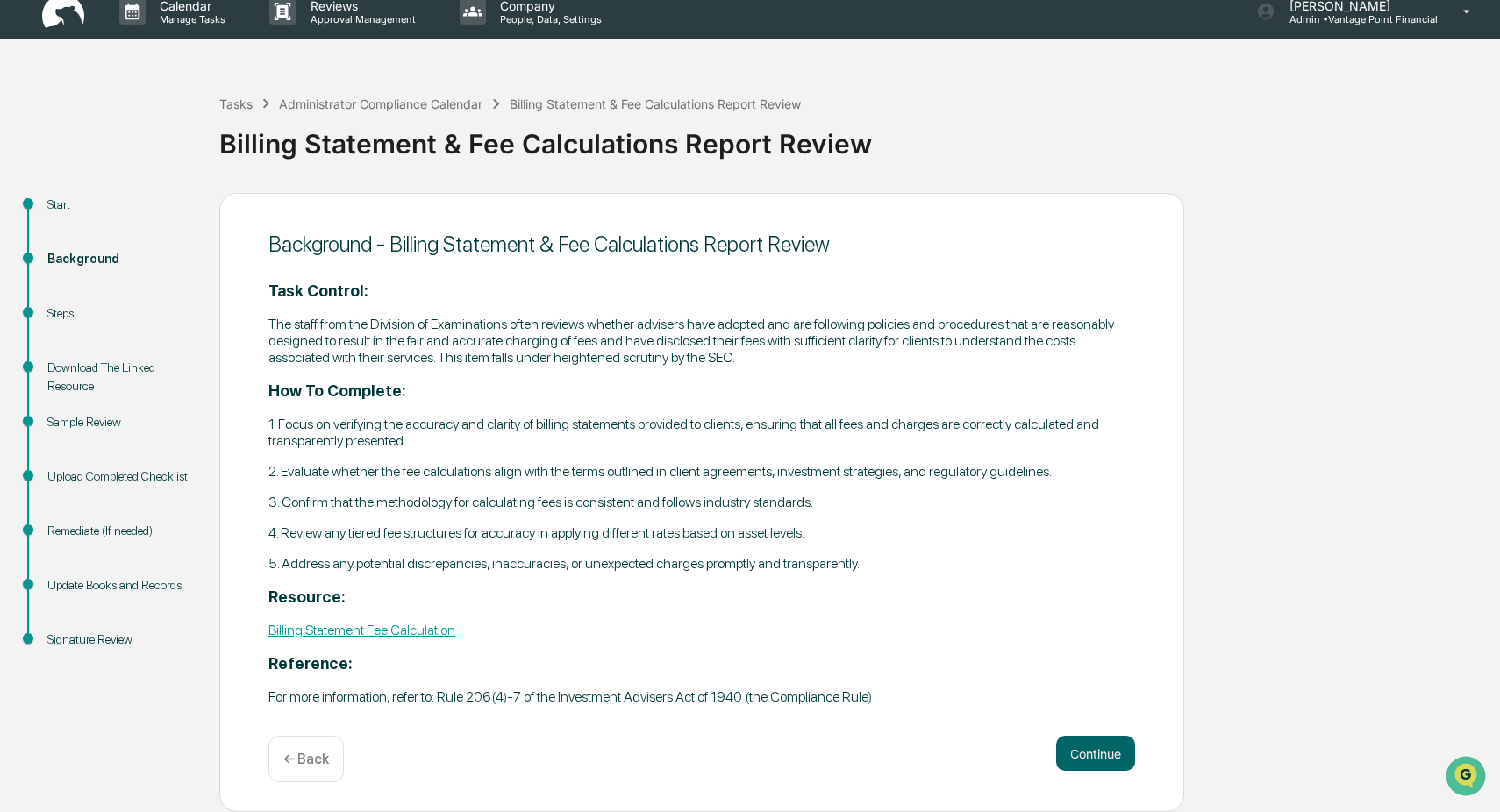 This screenshot has width=1500, height=812. What do you see at coordinates (22, 22) in the screenshot?
I see `button: Open customer support` at bounding box center [22, 22].